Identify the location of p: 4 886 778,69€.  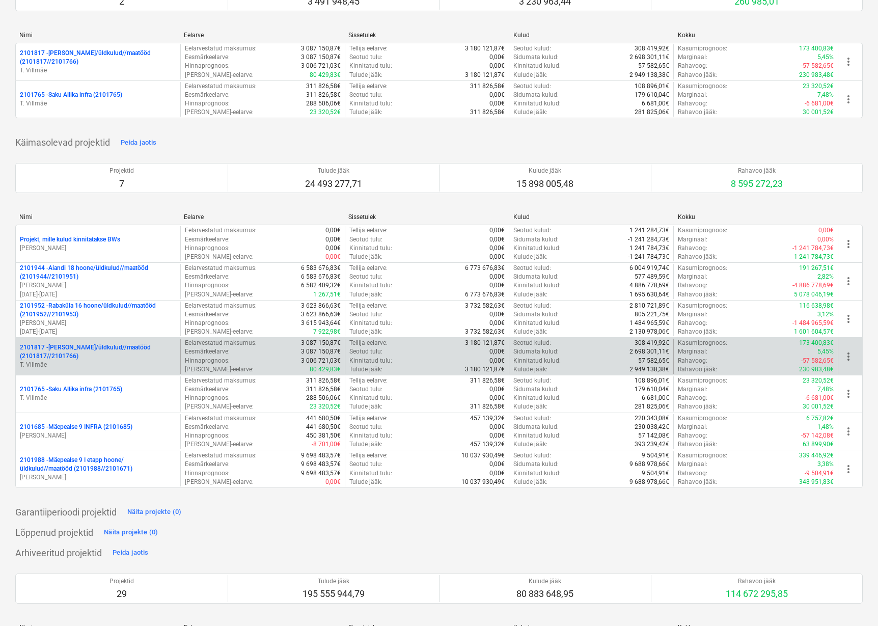
(650, 285).